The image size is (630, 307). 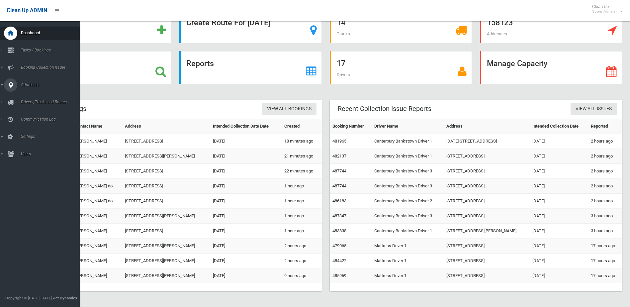 What do you see at coordinates (52, 137) in the screenshot?
I see `span: Settings` at bounding box center [52, 137].